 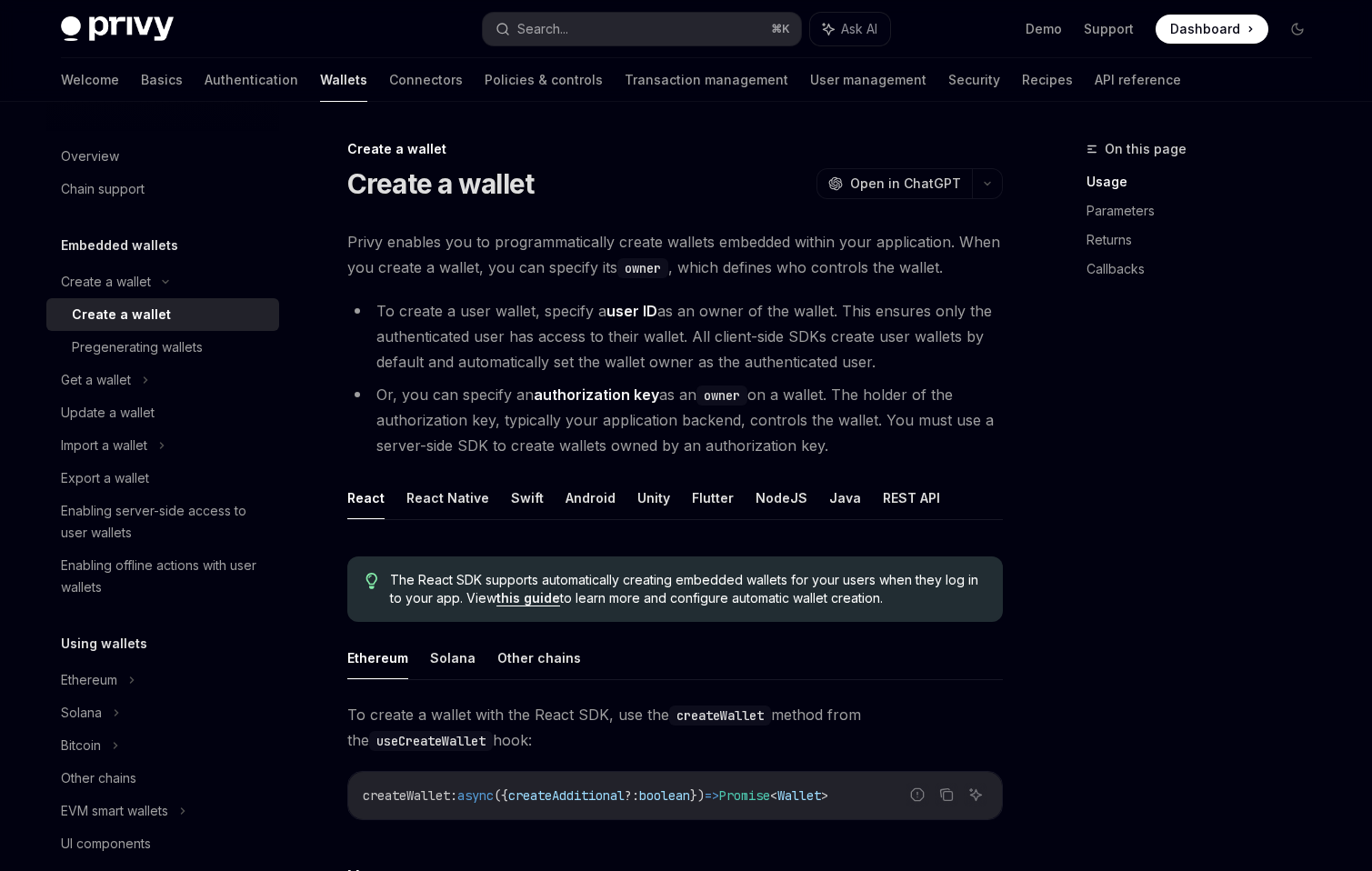 What do you see at coordinates (137, 347) in the screenshot?
I see `div: Pregenerating wallets` at bounding box center [137, 347].